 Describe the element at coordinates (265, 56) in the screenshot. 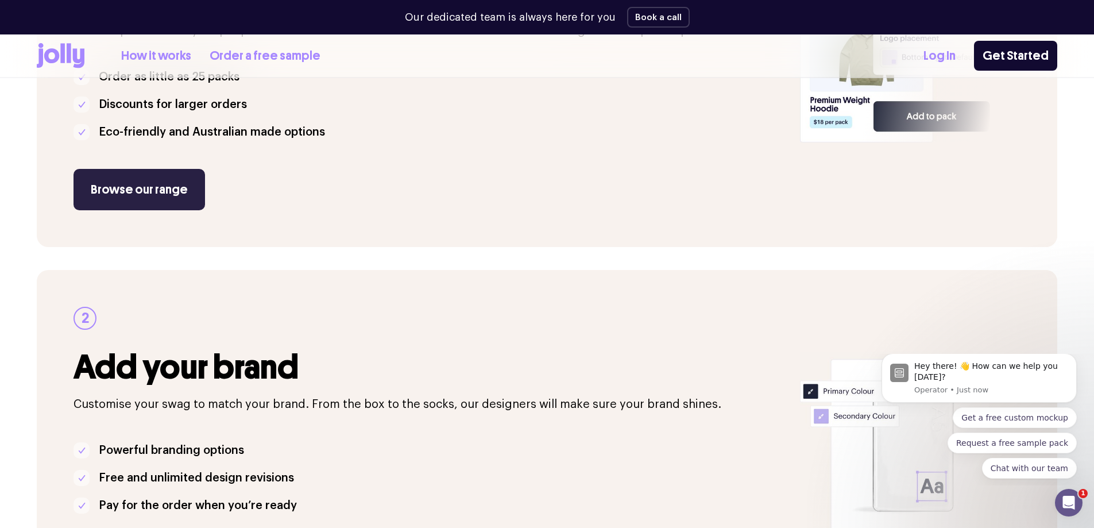

I see `a: Order a free sample` at that location.